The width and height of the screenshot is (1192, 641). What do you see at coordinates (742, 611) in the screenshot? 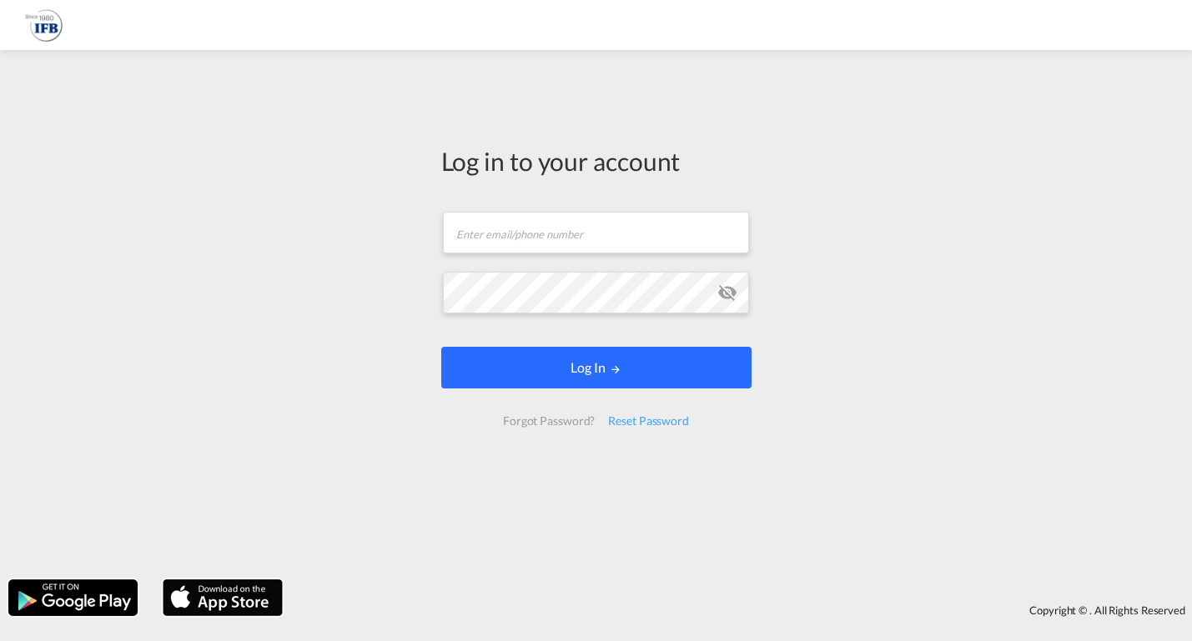
I see `div: Copyright © . All Rights Reserved` at bounding box center [742, 611].